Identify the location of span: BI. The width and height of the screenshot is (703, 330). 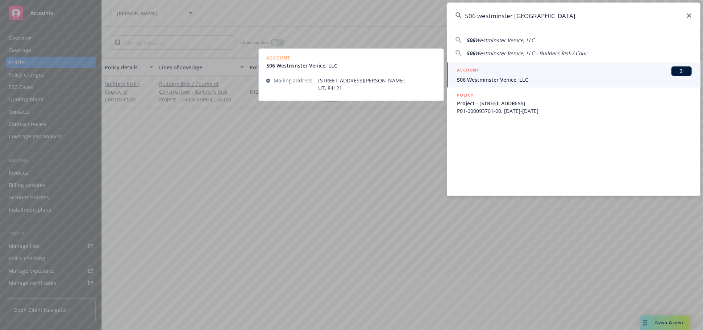
(682, 71).